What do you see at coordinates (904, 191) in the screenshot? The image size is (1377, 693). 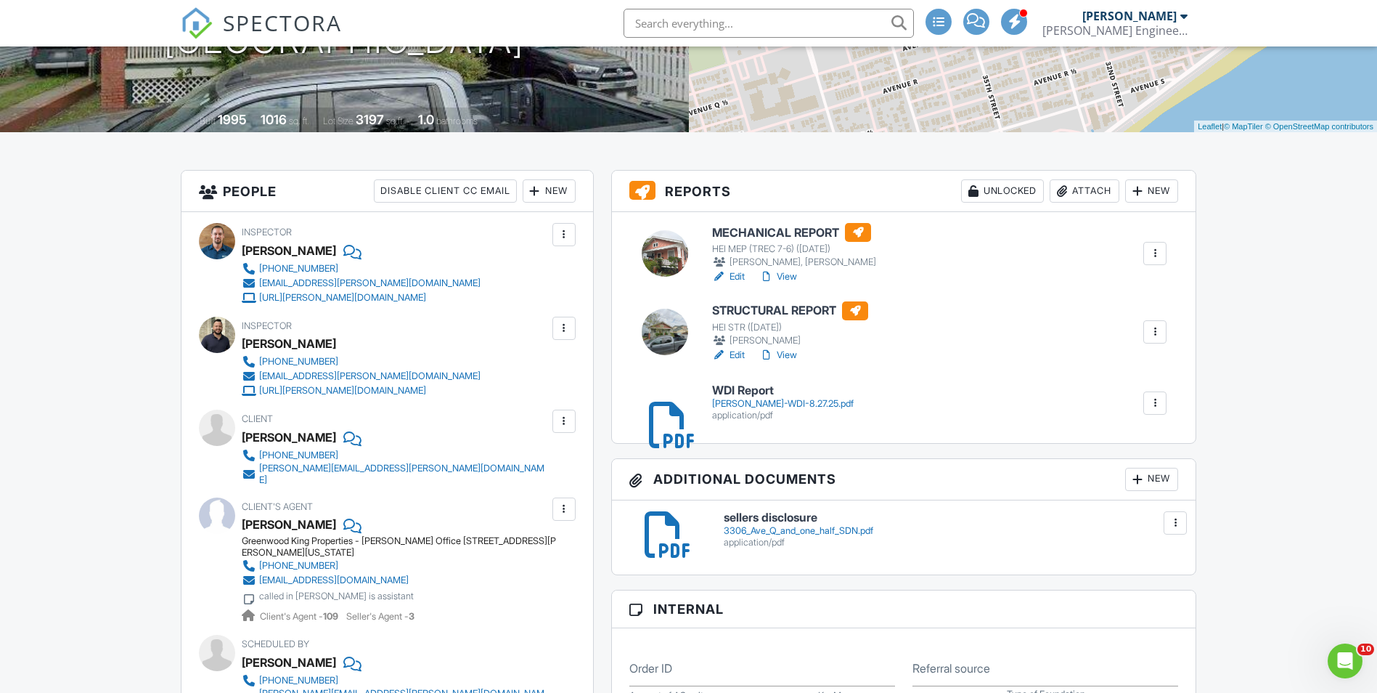 I see `h3: Reports` at bounding box center [904, 191].